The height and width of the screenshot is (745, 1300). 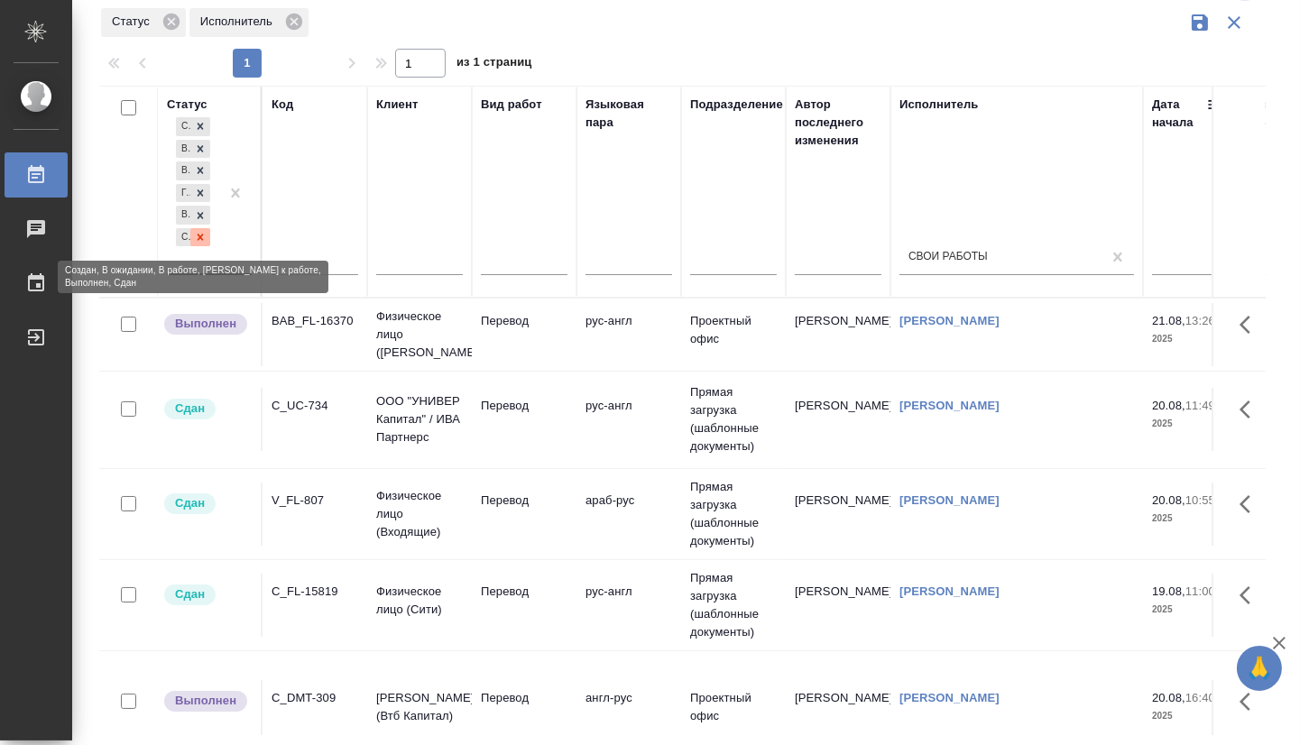 What do you see at coordinates (629, 514) in the screenshot?
I see `td: араб-рус` at bounding box center [629, 514].